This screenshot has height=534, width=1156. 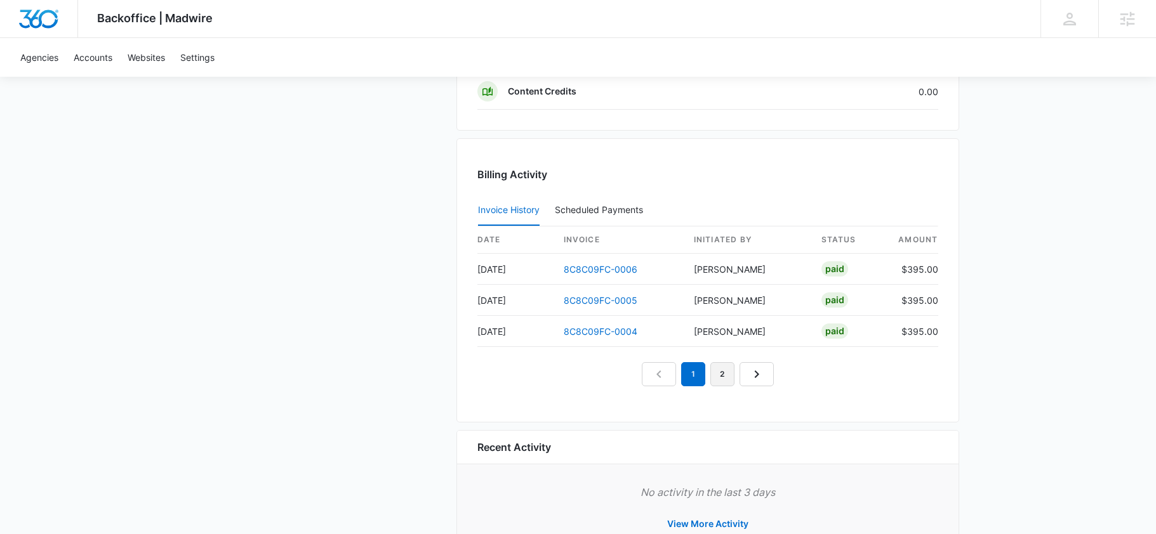 What do you see at coordinates (747, 240) in the screenshot?
I see `th: Initiated By` at bounding box center [747, 240].